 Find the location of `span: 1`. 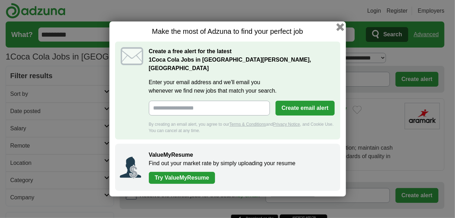

span: 1 is located at coordinates (150, 60).